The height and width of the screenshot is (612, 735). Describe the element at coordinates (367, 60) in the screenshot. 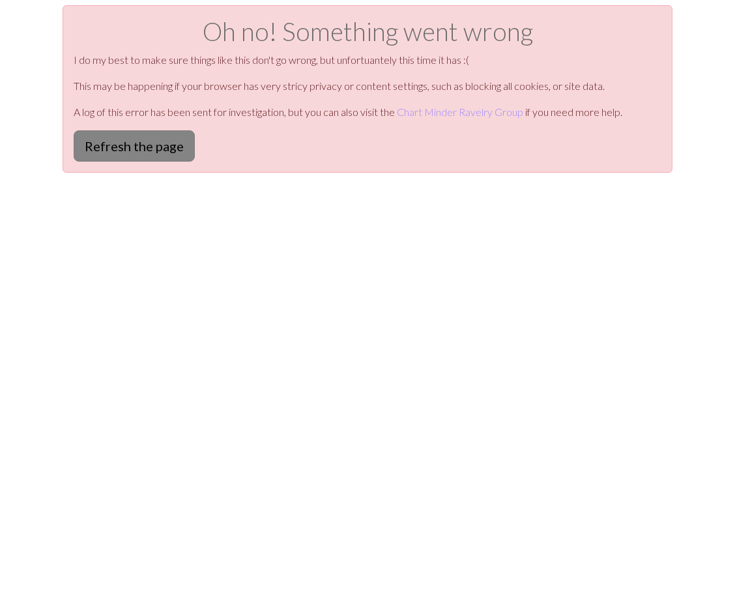

I see `p: I do my best to make sure things like this don't go wrong, but unfortuantely this time it has :(` at that location.